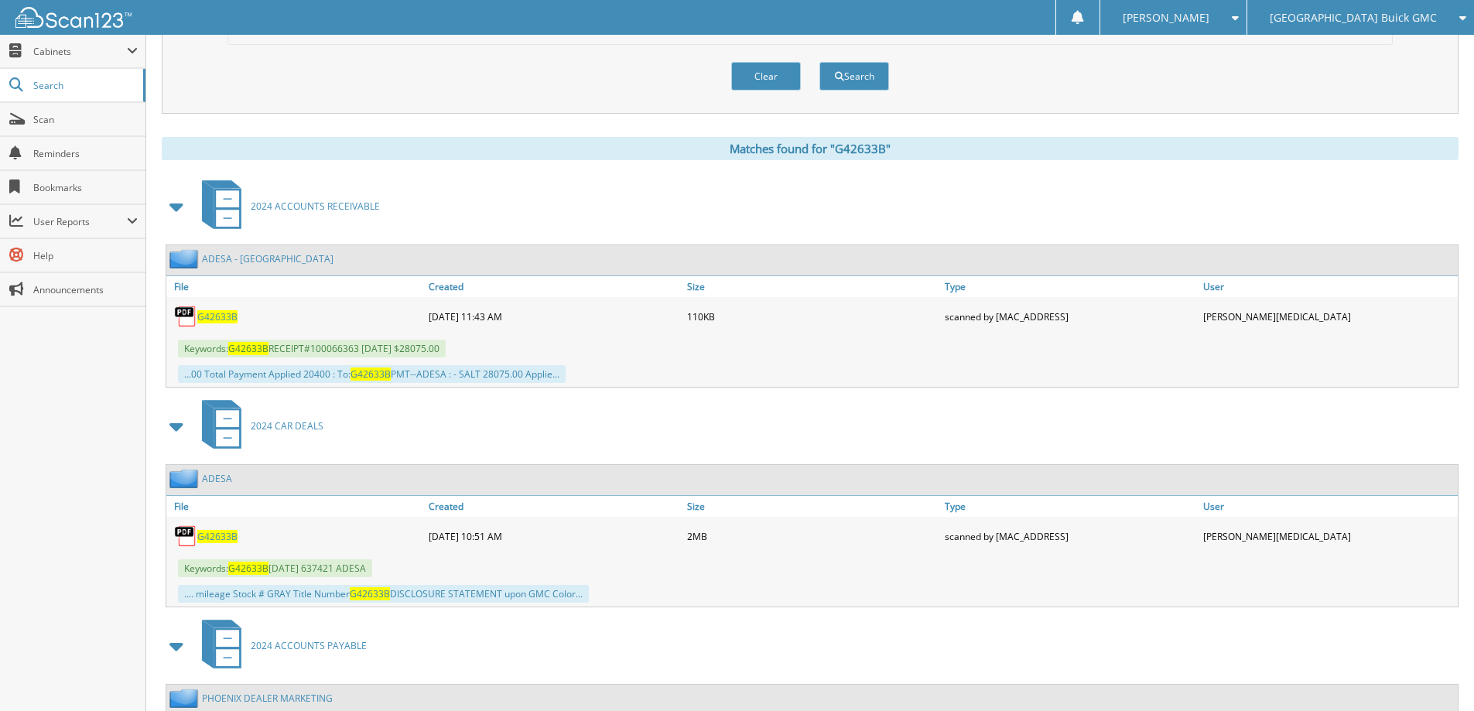 Image resolution: width=1474 pixels, height=711 pixels. I want to click on div: 110KB, so click(813, 316).